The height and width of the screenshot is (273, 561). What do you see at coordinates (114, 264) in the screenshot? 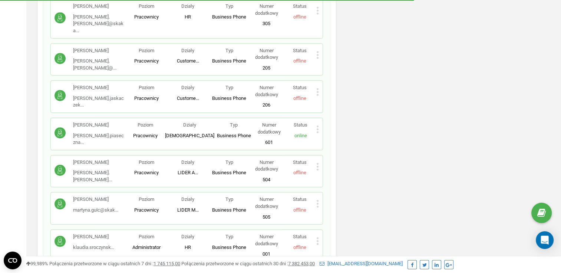
I see `span: Połączenia przetworzone w ciągu ostatnich 7 dni :` at bounding box center [114, 264].